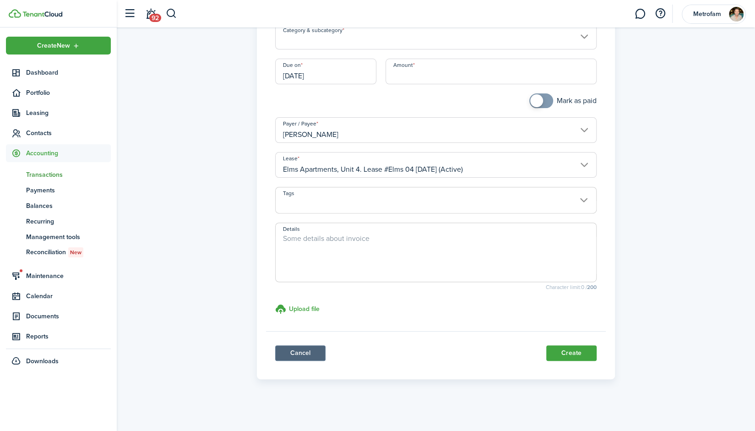  Describe the element at coordinates (58, 72) in the screenshot. I see `a: Dashboard` at that location.